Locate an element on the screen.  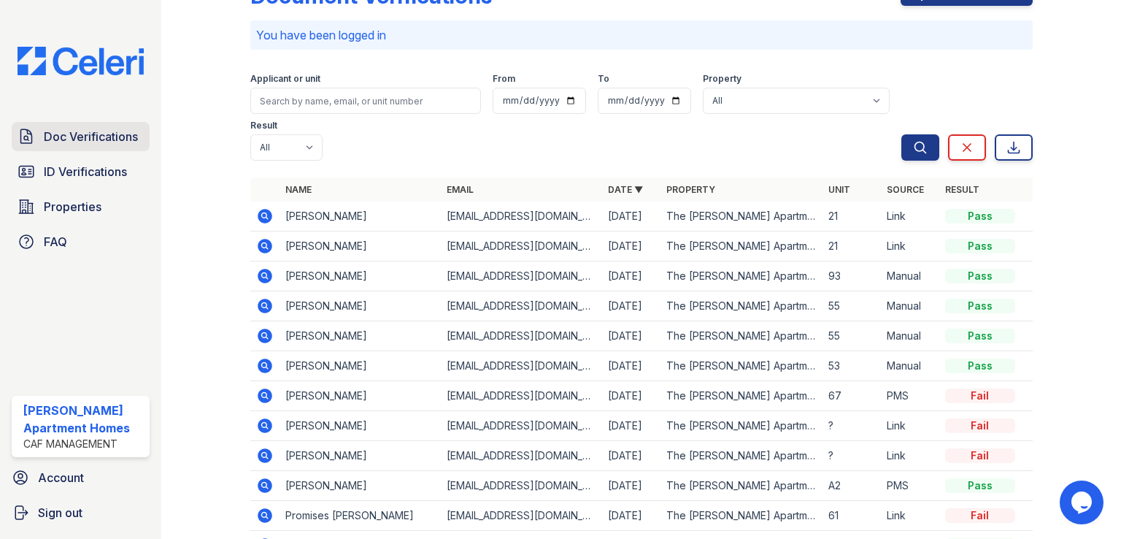
td: 61 is located at coordinates (852, 515).